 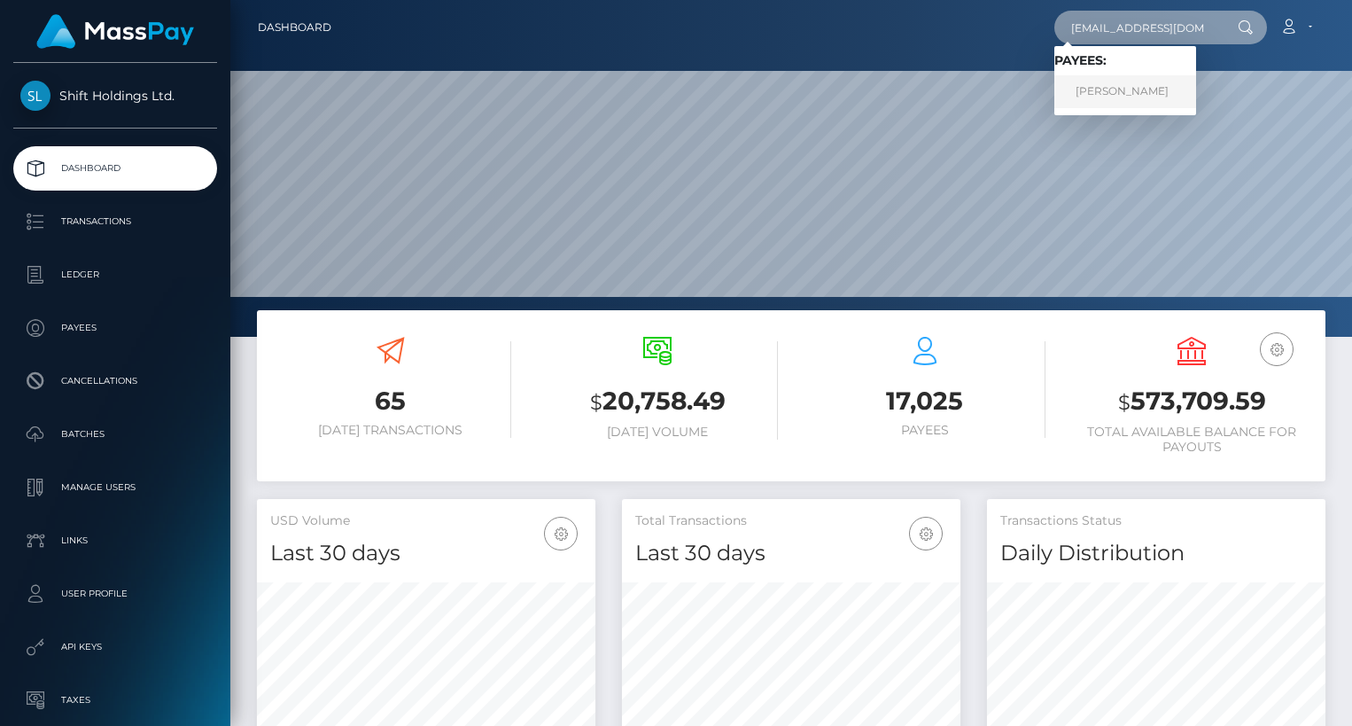 What do you see at coordinates (115, 487) in the screenshot?
I see `p: Manage Users` at bounding box center [115, 487].